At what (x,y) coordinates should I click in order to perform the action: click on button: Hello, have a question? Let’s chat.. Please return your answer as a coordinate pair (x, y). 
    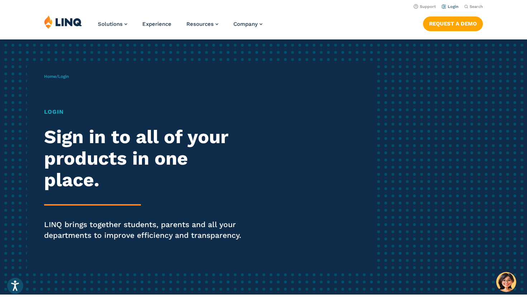
    Looking at the image, I should click on (506, 282).